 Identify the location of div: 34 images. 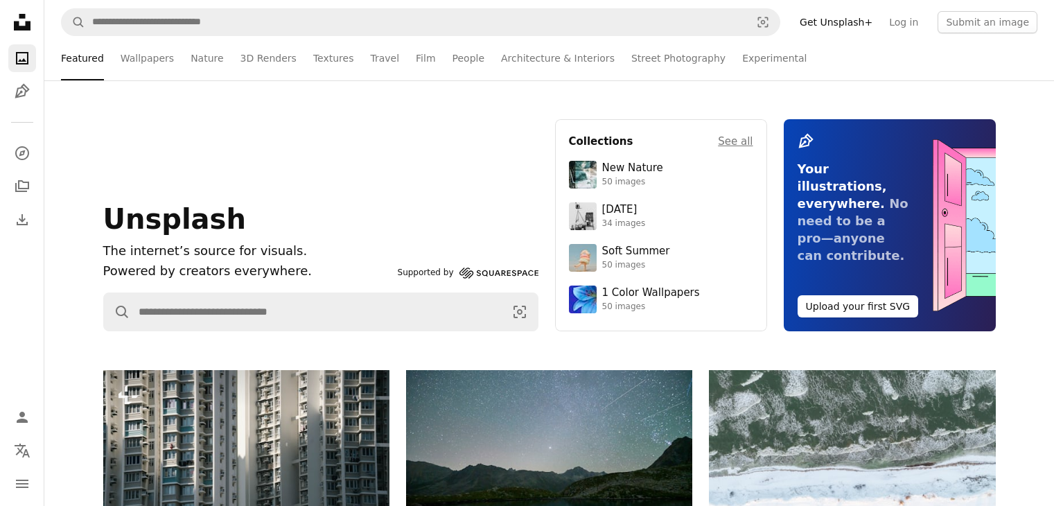
(624, 224).